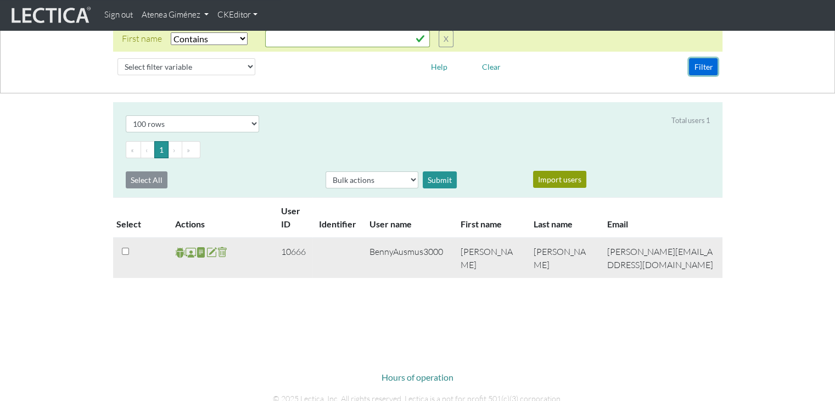  What do you see at coordinates (293, 217) in the screenshot?
I see `th: User ID` at bounding box center [293, 217].